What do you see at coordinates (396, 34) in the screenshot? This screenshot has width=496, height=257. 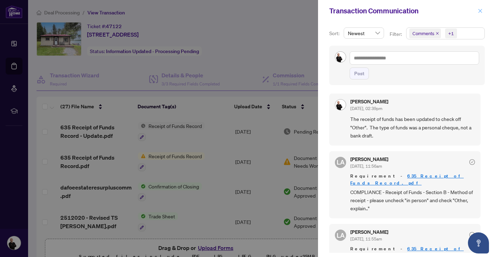 I see `p: Filter:` at bounding box center [396, 34].